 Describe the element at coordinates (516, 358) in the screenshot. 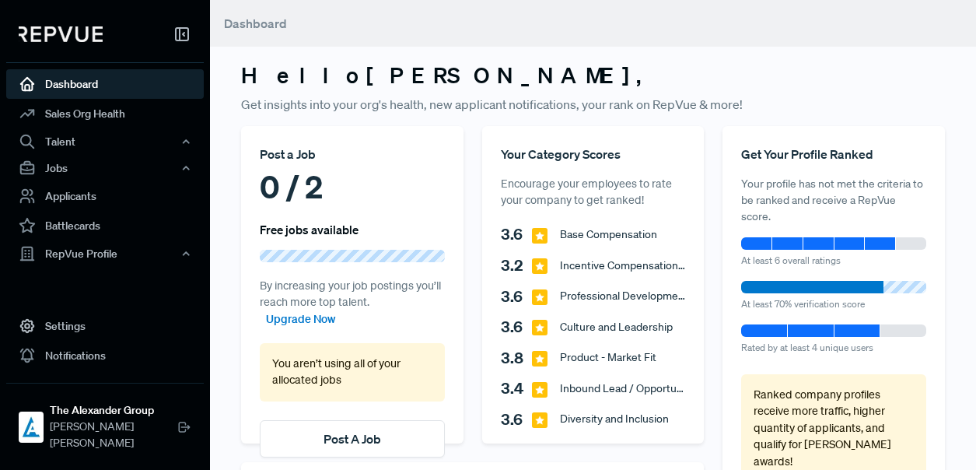

I see `span: 3.8` at that location.